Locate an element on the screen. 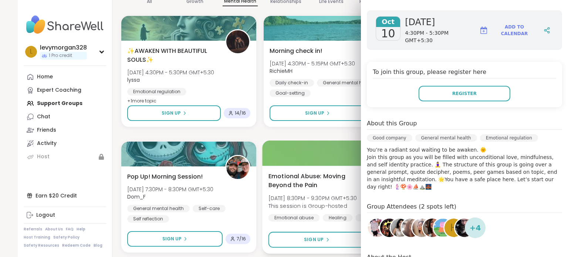 This screenshot has height=257, width=568. div: Host is located at coordinates (43, 157).